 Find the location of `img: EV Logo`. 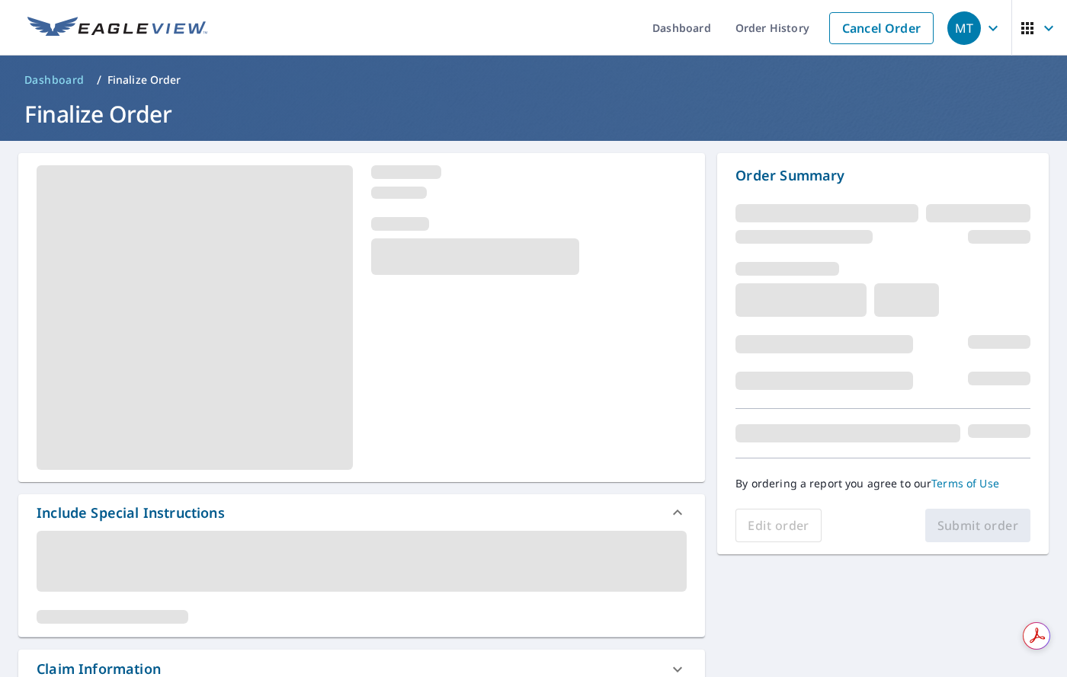

img: EV Logo is located at coordinates (117, 28).